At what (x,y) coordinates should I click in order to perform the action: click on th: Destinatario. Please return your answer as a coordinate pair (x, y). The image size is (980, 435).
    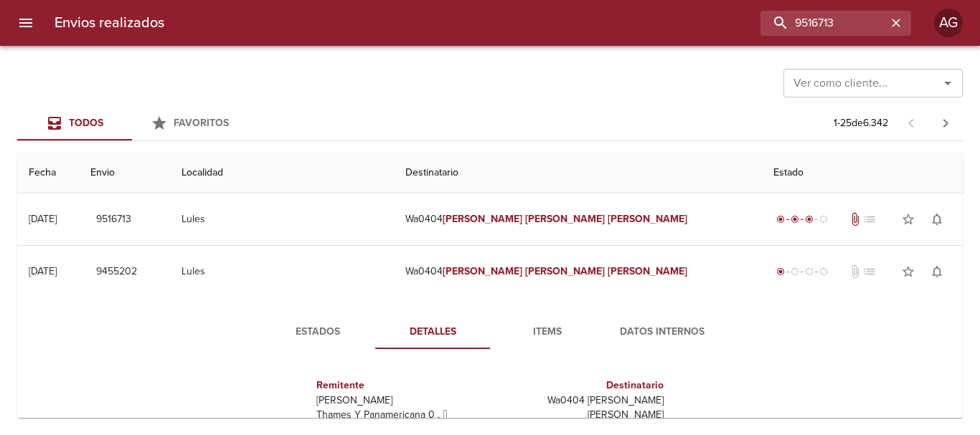
    Looking at the image, I should click on (577, 173).